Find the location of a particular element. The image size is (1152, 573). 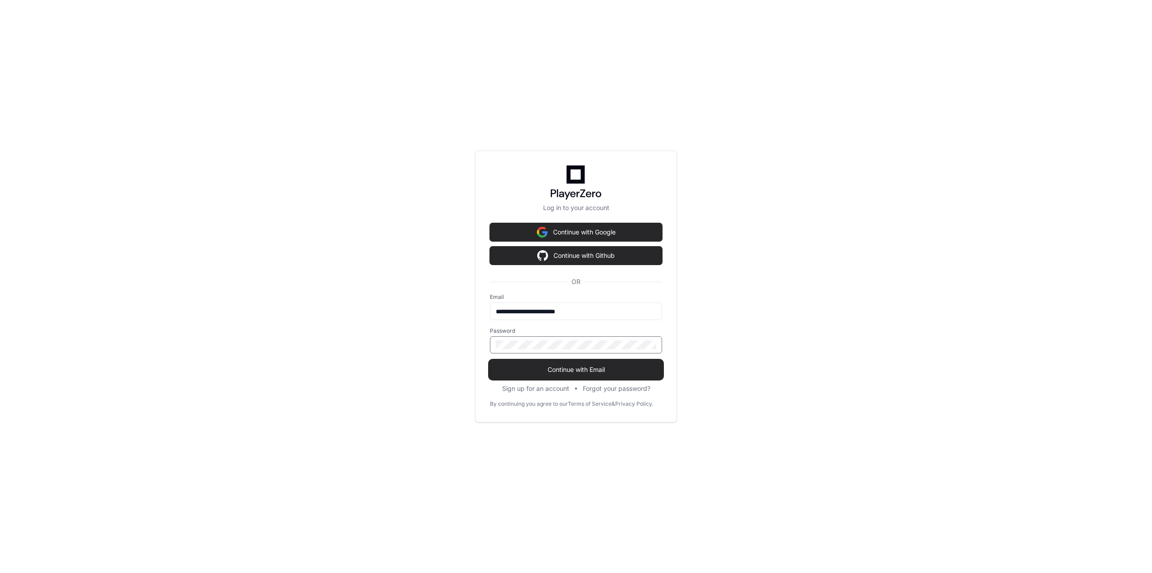

button: Continue with Email is located at coordinates (576, 369).